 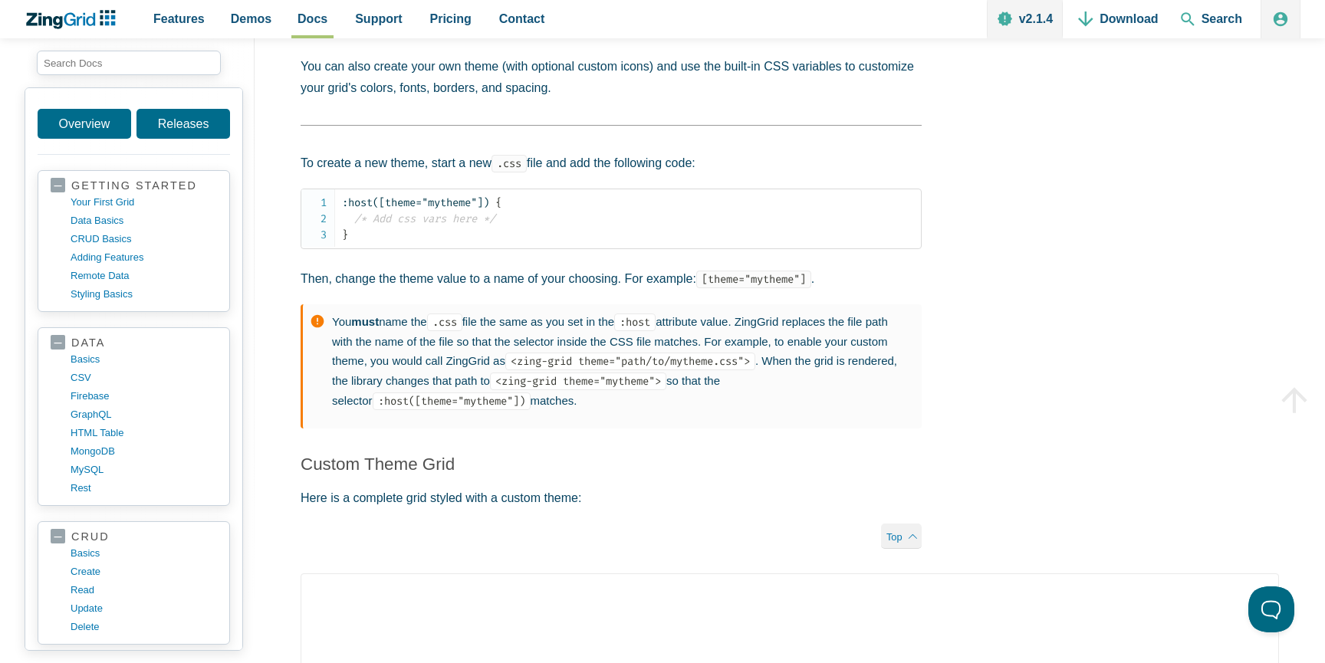 I want to click on span: :host([theme="mytheme"]), so click(x=416, y=202).